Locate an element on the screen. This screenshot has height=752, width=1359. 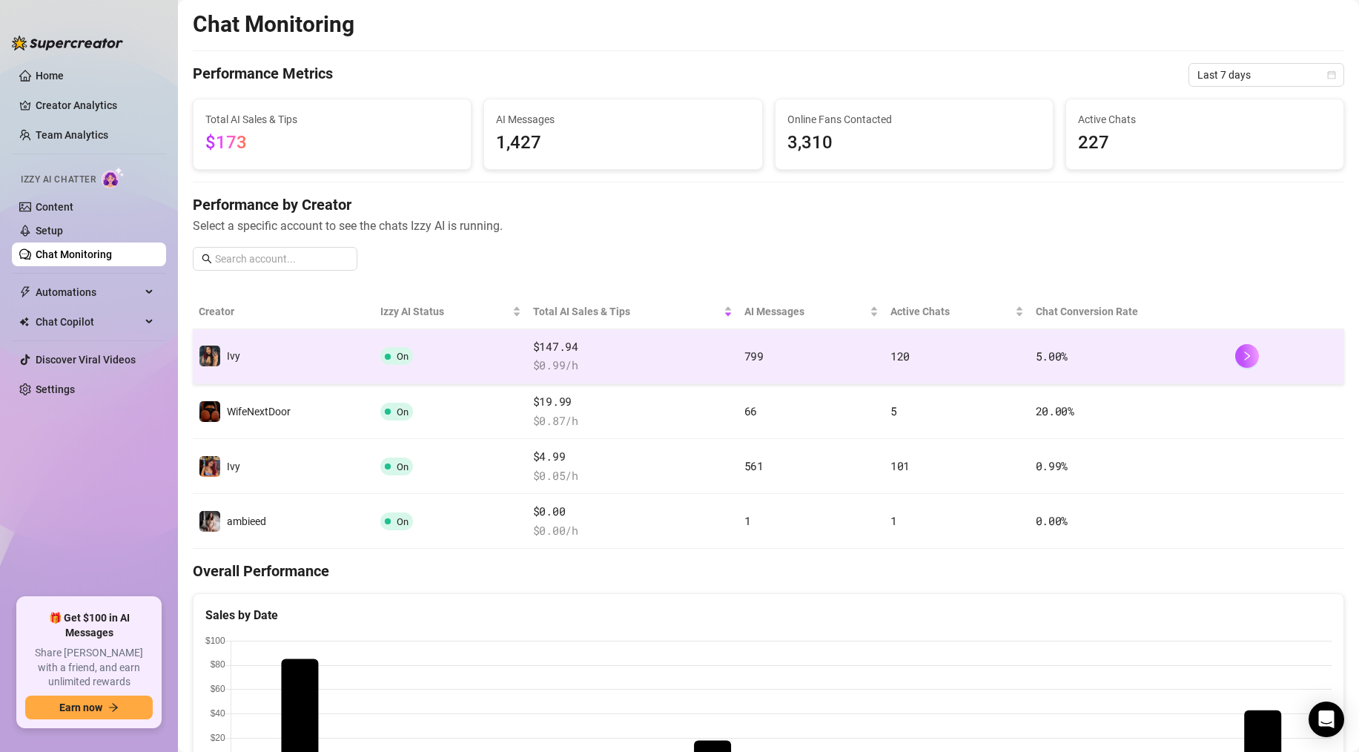
button: Earn nowarrow-right is located at coordinates (89, 707).